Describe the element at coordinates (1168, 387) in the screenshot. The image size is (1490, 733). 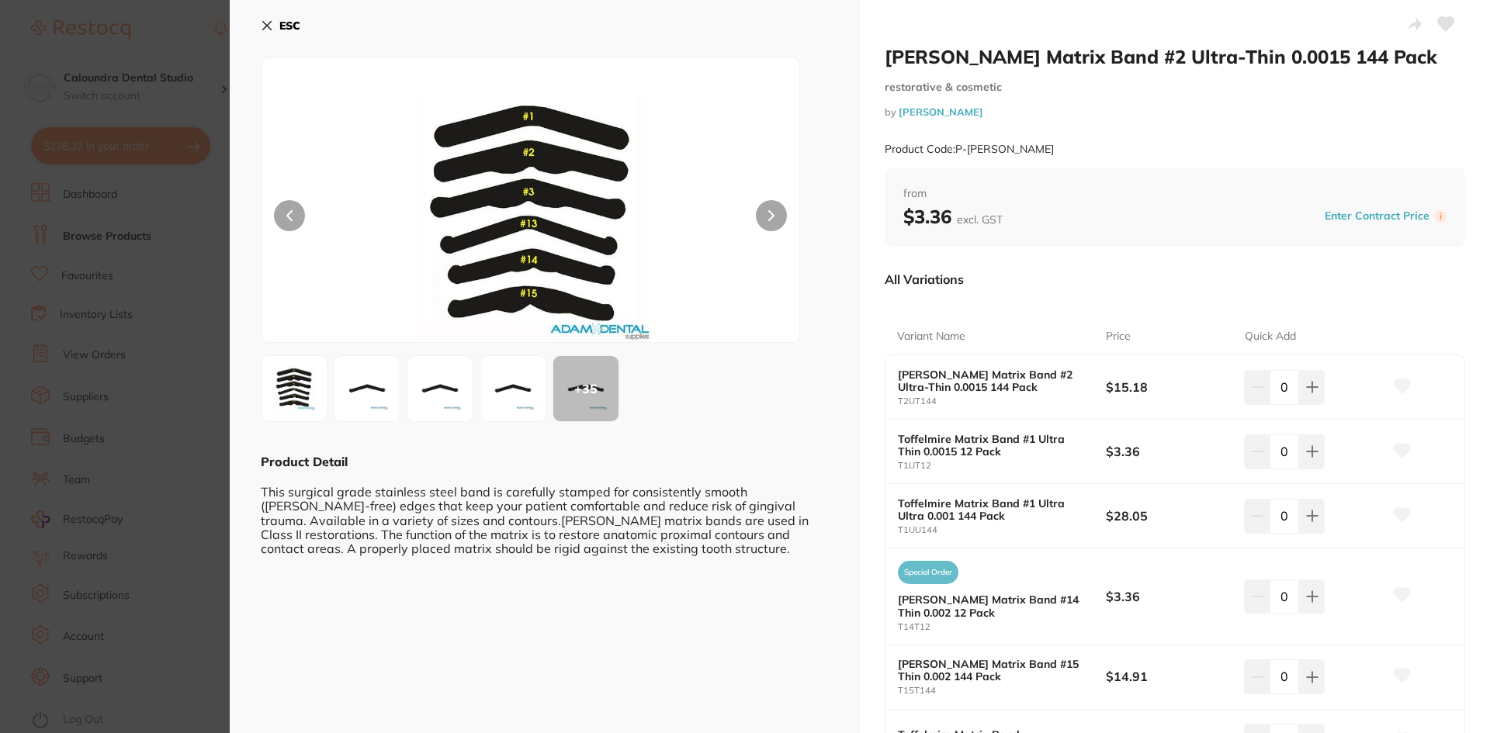
I see `b: $15.18` at that location.